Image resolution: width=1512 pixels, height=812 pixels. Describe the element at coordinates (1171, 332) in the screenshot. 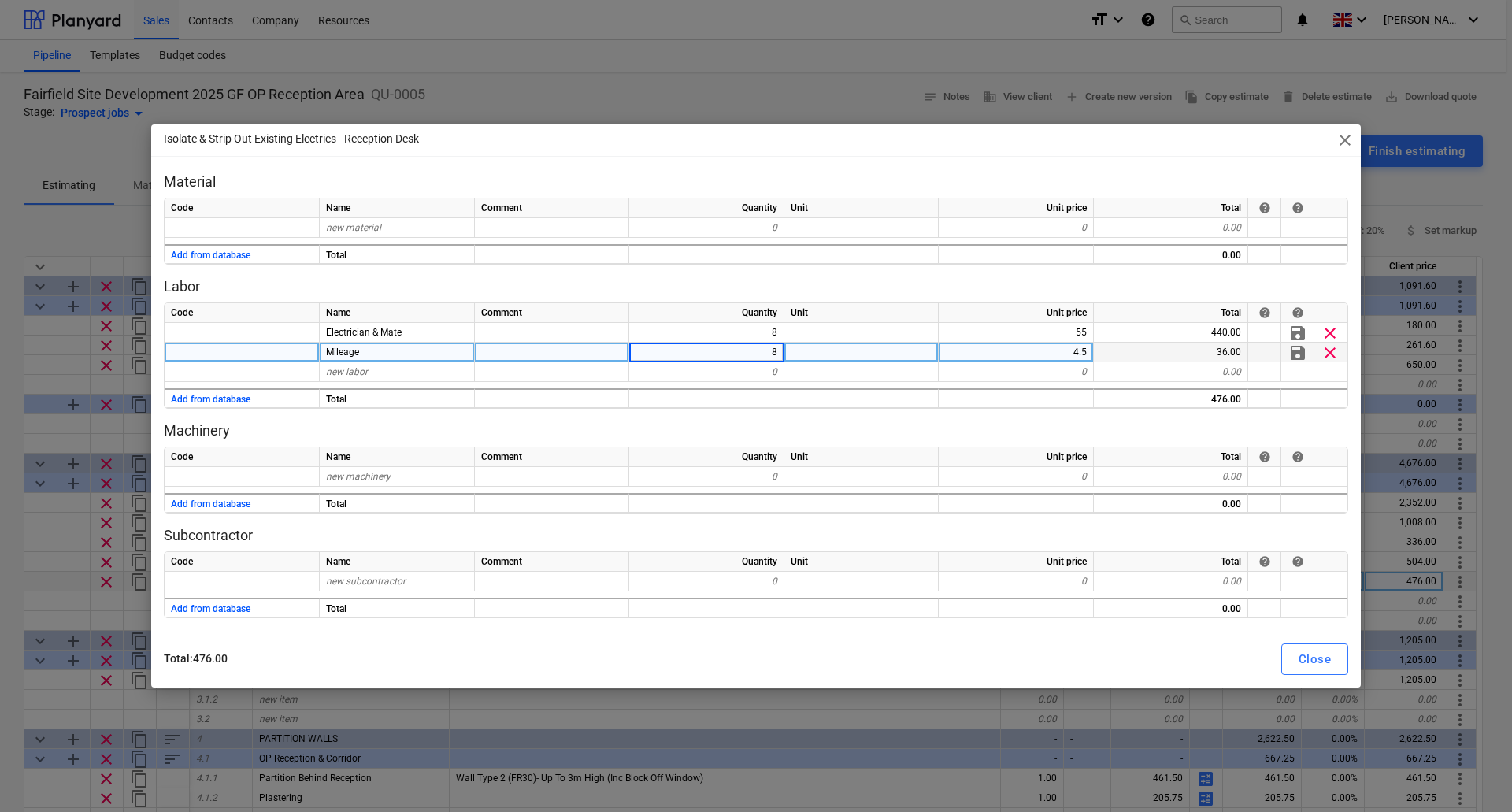

I see `div: 440.00` at that location.